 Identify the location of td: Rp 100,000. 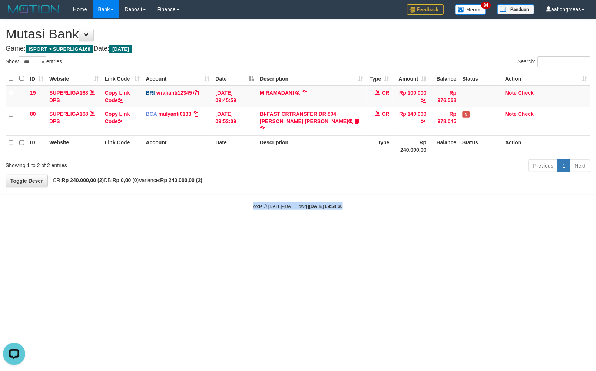
(411, 97).